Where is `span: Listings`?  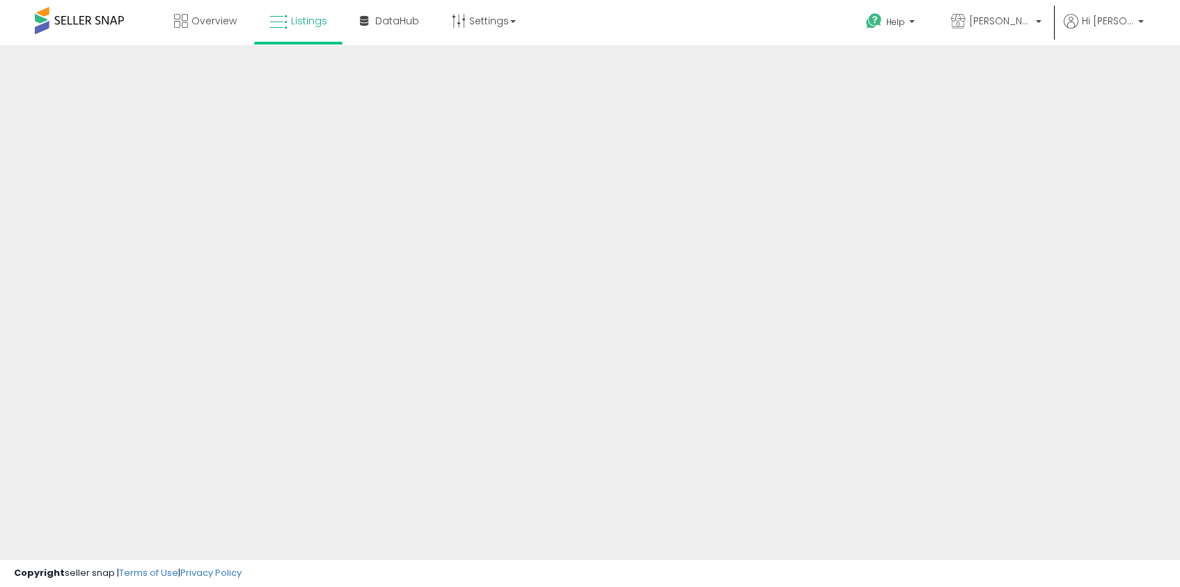 span: Listings is located at coordinates (309, 21).